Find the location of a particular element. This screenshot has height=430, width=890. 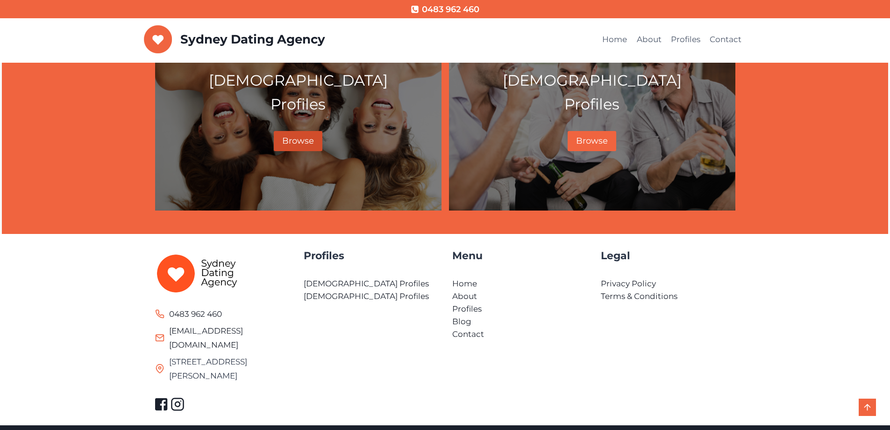

p: Sydney Dating Agency is located at coordinates (253, 39).